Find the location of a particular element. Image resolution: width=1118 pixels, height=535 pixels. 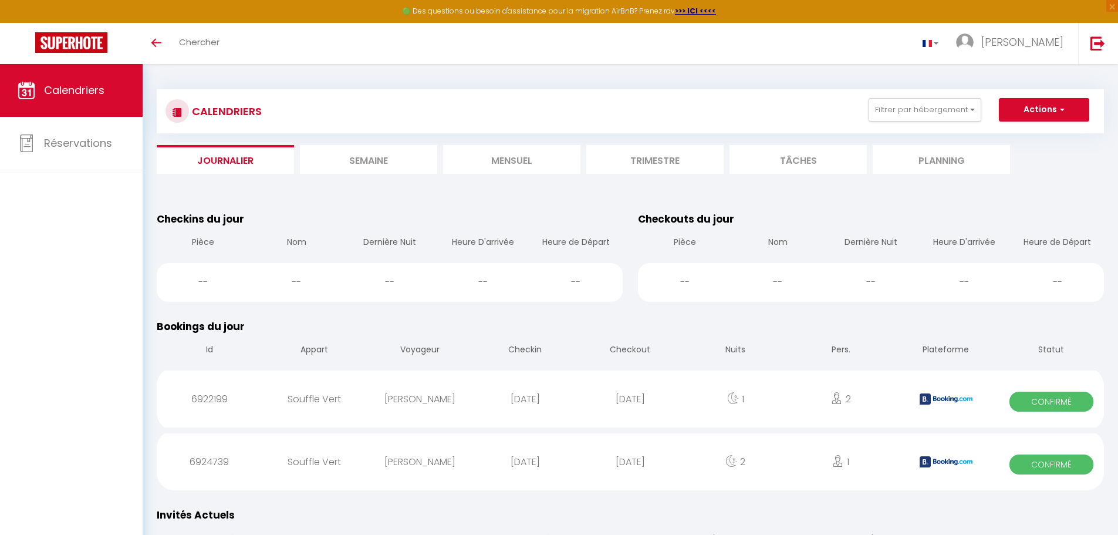

th: Checkin is located at coordinates (525, 350).